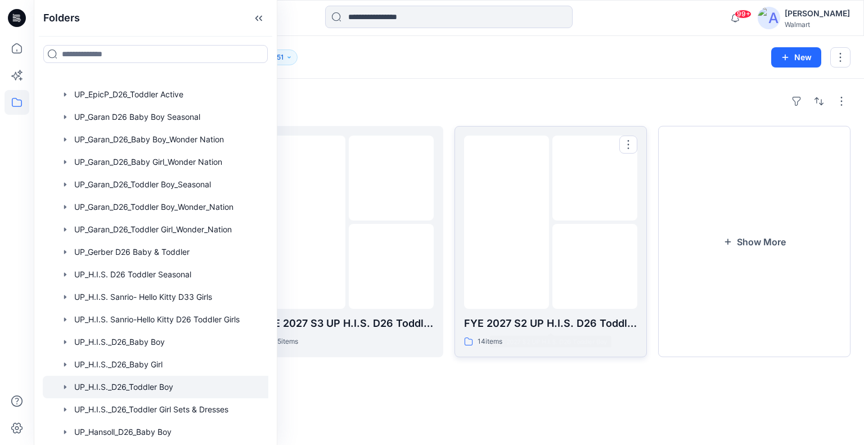 This screenshot has height=445, width=864. Describe the element at coordinates (551, 324) in the screenshot. I see `p: FYE 2027 S2 UP H.I.S. D26 Toddler Boy` at that location.